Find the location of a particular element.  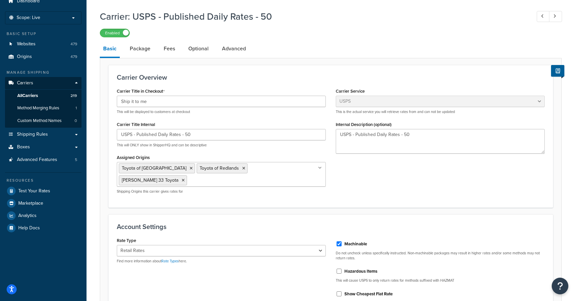

a: Previous Record is located at coordinates (543, 16).